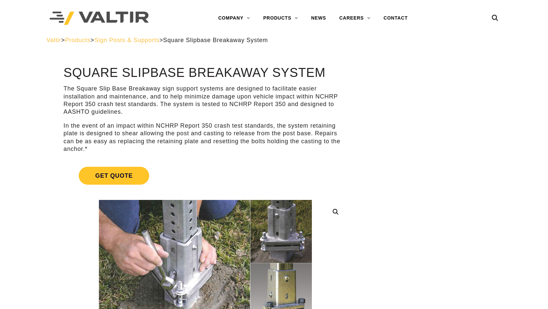 The width and height of the screenshot is (548, 309). I want to click on a: PRODUCTS, so click(281, 18).